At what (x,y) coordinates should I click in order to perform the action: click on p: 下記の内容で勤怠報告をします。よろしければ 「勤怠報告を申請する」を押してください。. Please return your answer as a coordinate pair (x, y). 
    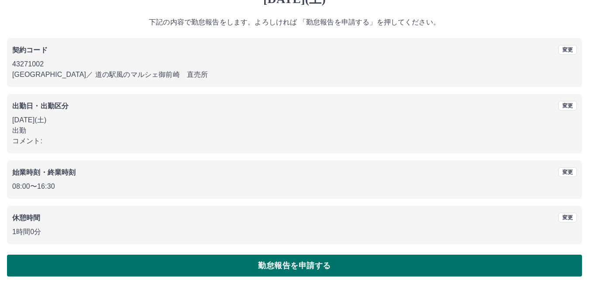
    Looking at the image, I should click on (294, 22).